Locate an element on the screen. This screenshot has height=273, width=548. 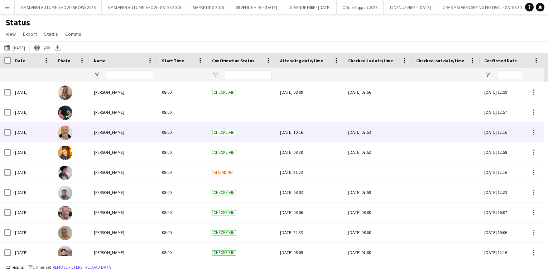
img: Will Hooper is located at coordinates (65, 113).